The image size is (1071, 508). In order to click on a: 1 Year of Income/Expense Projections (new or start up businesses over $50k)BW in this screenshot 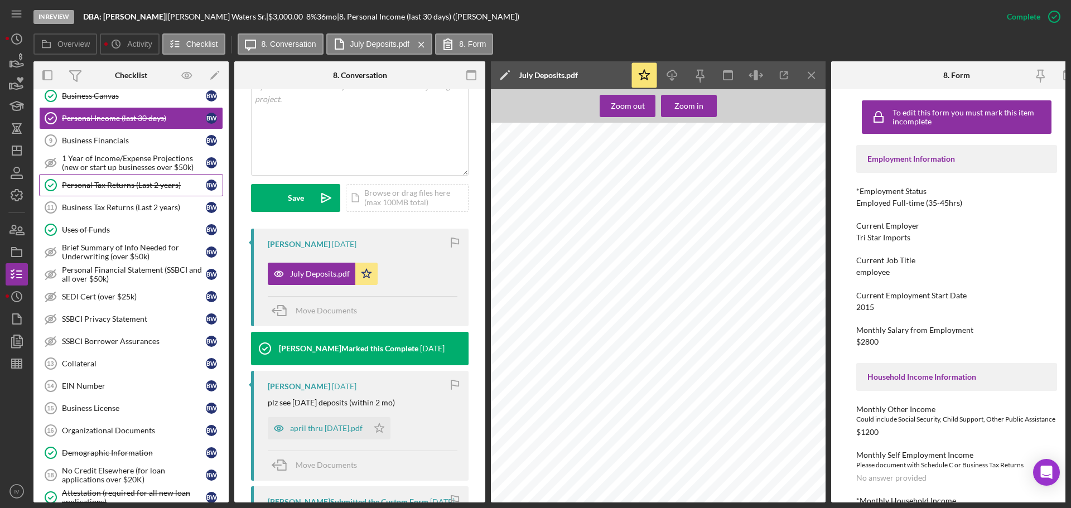, I will do `click(131, 163)`.